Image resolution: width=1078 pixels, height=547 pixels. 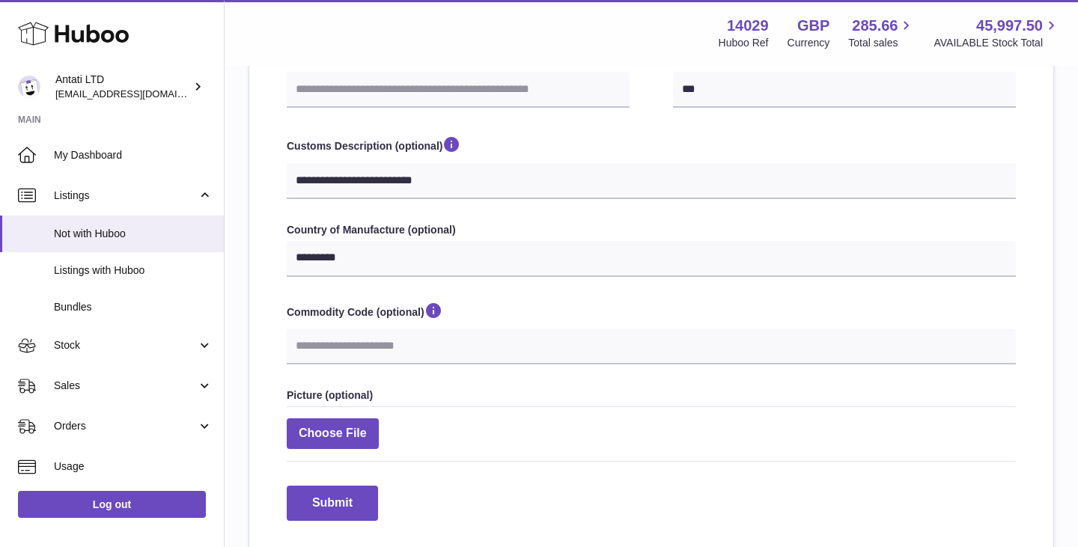 What do you see at coordinates (133, 307) in the screenshot?
I see `span: Bundles` at bounding box center [133, 307].